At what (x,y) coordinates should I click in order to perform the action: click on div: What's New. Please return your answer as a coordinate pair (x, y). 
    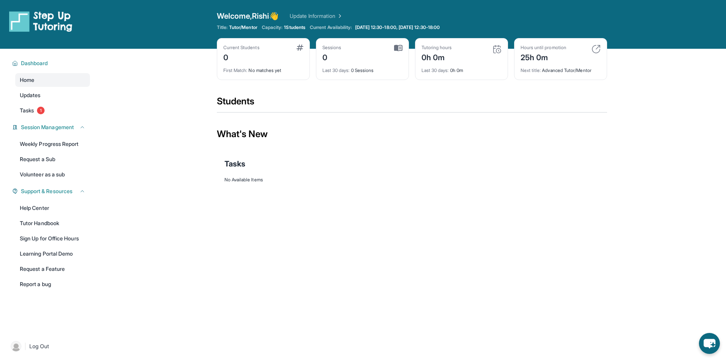
    Looking at the image, I should click on (412, 134).